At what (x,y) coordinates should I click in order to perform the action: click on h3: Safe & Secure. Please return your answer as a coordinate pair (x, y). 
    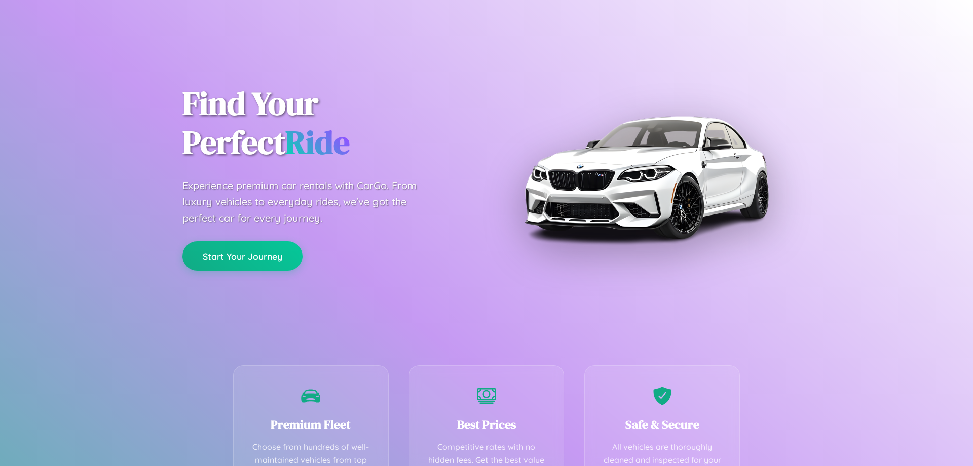
    Looking at the image, I should click on (662, 424).